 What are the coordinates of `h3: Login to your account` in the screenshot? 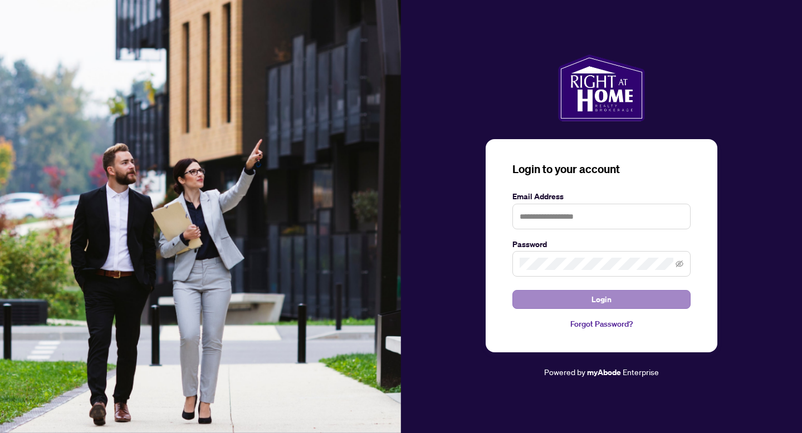 It's located at (602, 169).